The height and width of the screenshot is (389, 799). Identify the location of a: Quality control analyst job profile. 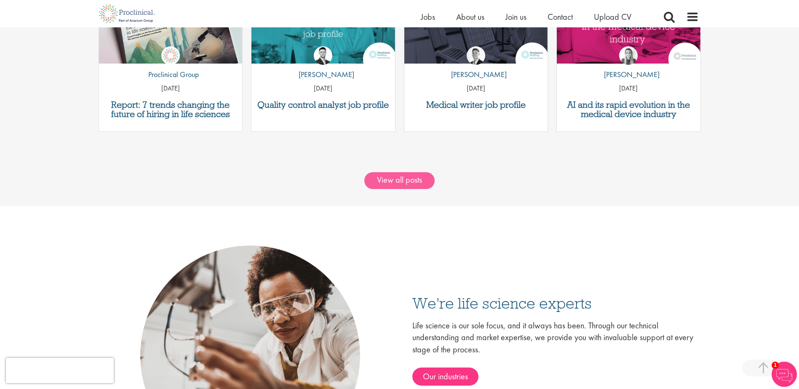
(323, 105).